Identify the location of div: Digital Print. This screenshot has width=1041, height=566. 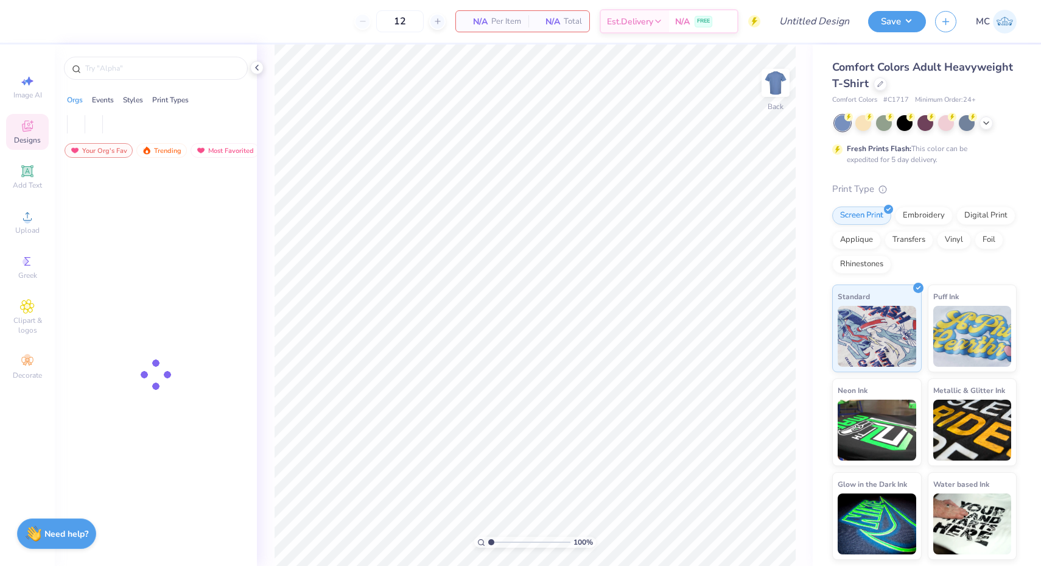
(986, 216).